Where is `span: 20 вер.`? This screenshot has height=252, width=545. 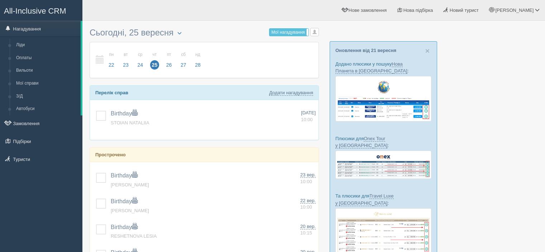 span: 20 вер. is located at coordinates (308, 226).